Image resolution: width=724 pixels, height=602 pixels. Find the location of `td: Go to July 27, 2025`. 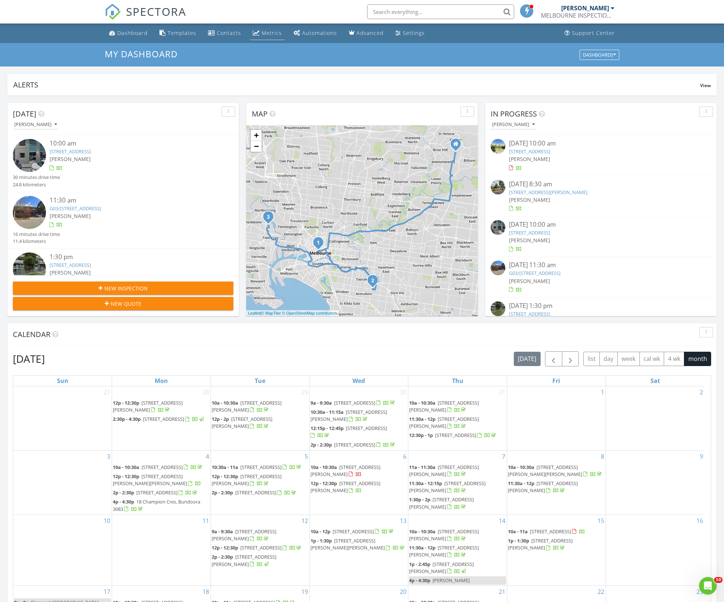

td: Go to July 27, 2025 is located at coordinates (63, 418).